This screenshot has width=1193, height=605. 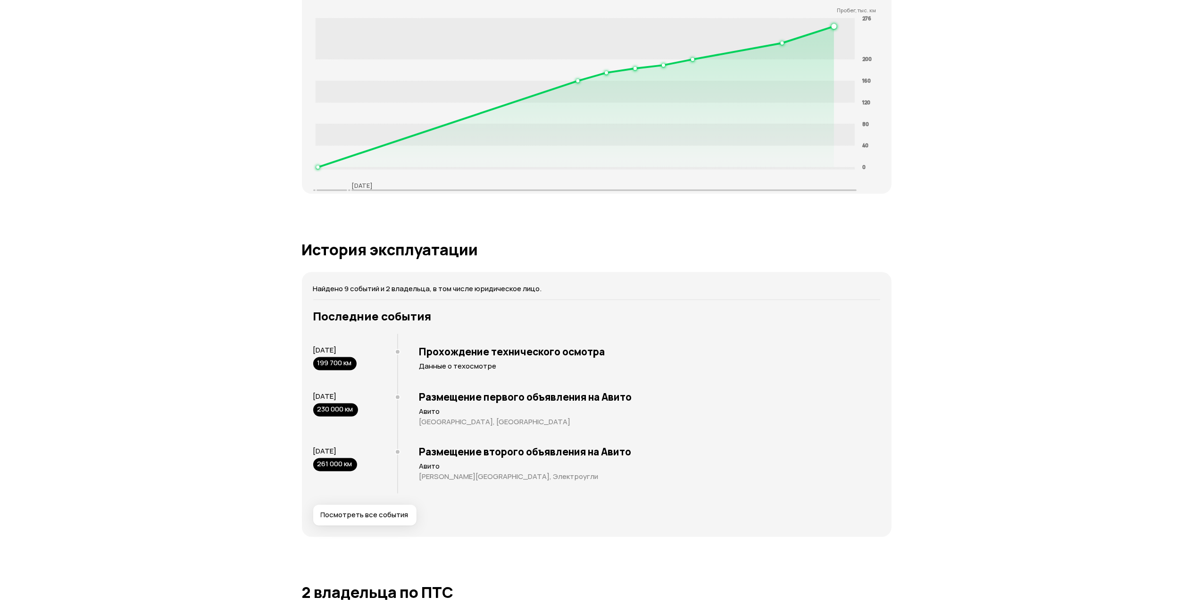 What do you see at coordinates (867, 59) in the screenshot?
I see `tspan: 200` at bounding box center [867, 59].